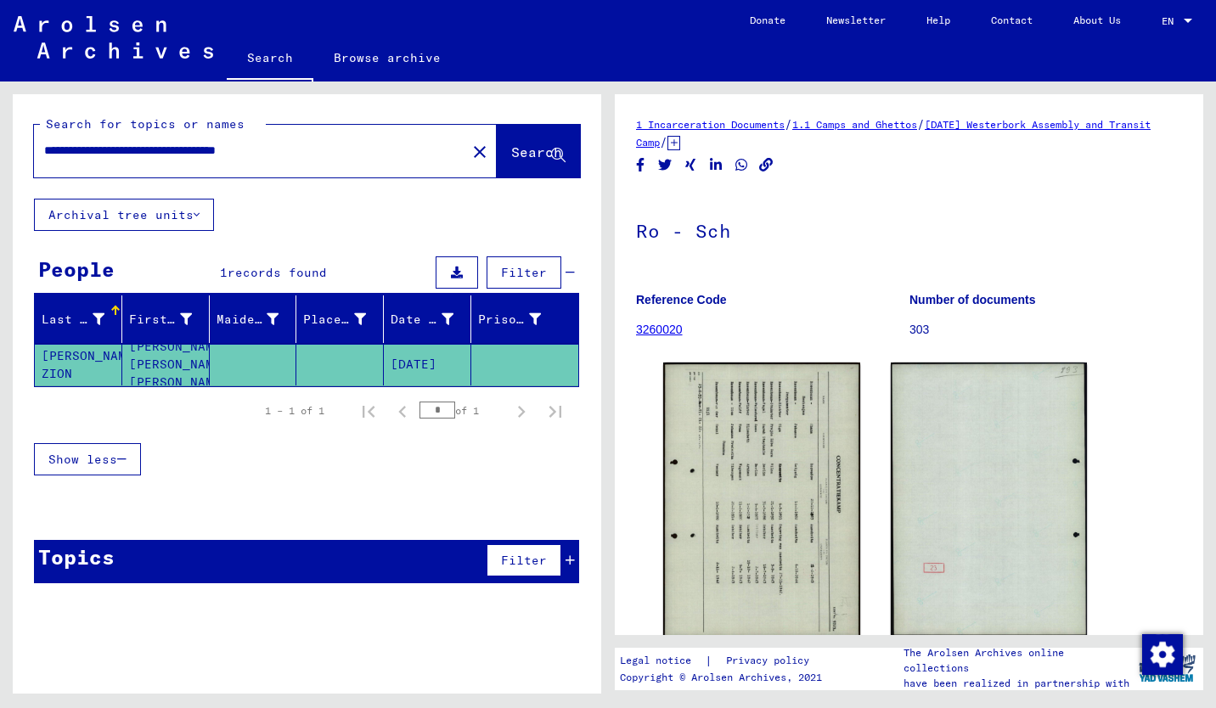 The image size is (1216, 708). I want to click on img: Arolsen_neg.svg, so click(113, 37).